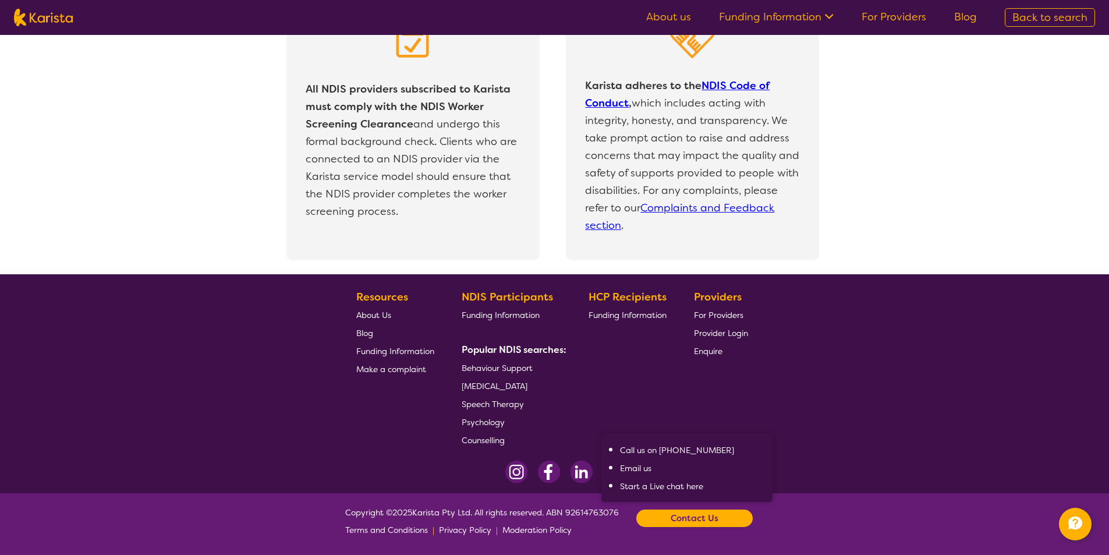 This screenshot has width=1109, height=555. Describe the element at coordinates (374, 315) in the screenshot. I see `span: About Us` at that location.